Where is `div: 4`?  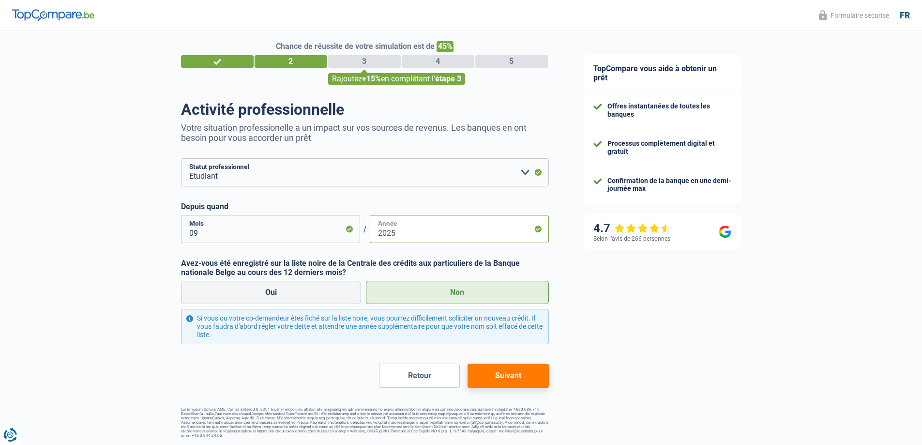 div: 4 is located at coordinates (438, 61).